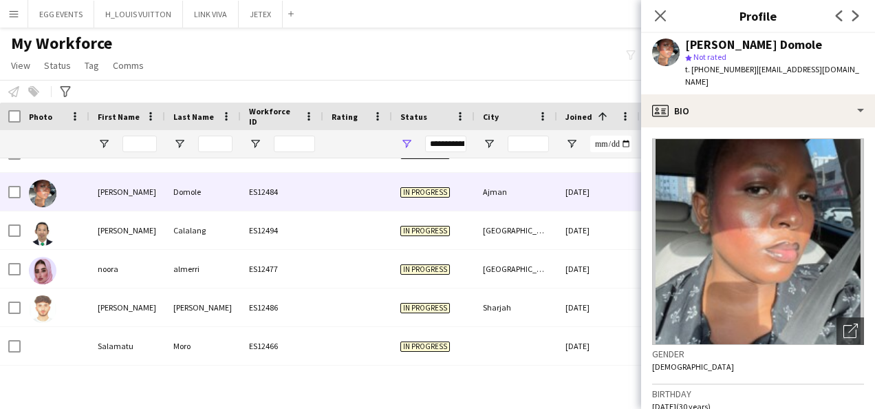 This screenshot has width=875, height=409. Describe the element at coordinates (282, 345) in the screenshot. I see `div: ES12466` at that location.